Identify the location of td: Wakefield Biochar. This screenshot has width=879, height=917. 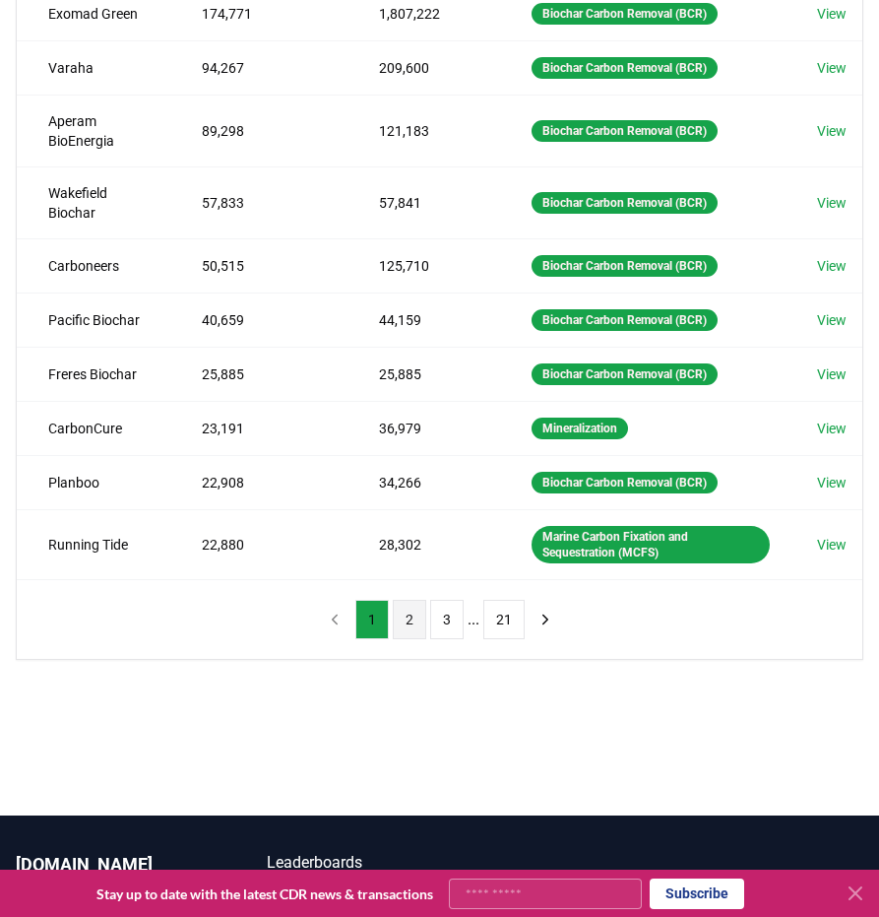
(94, 202).